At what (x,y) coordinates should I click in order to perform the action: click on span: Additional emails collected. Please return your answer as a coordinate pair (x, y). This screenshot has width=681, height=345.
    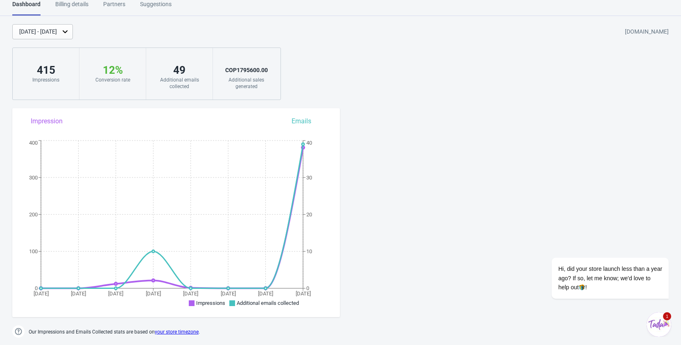
    Looking at the image, I should click on (268, 303).